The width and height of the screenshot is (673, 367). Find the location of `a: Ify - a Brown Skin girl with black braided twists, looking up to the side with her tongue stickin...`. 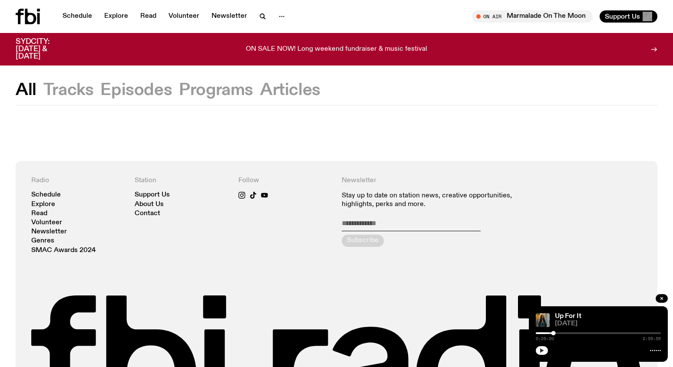

a: Ify - a Brown Skin girl with black braided twists, looking up to the side with her tongue stickin... is located at coordinates (542, 320).